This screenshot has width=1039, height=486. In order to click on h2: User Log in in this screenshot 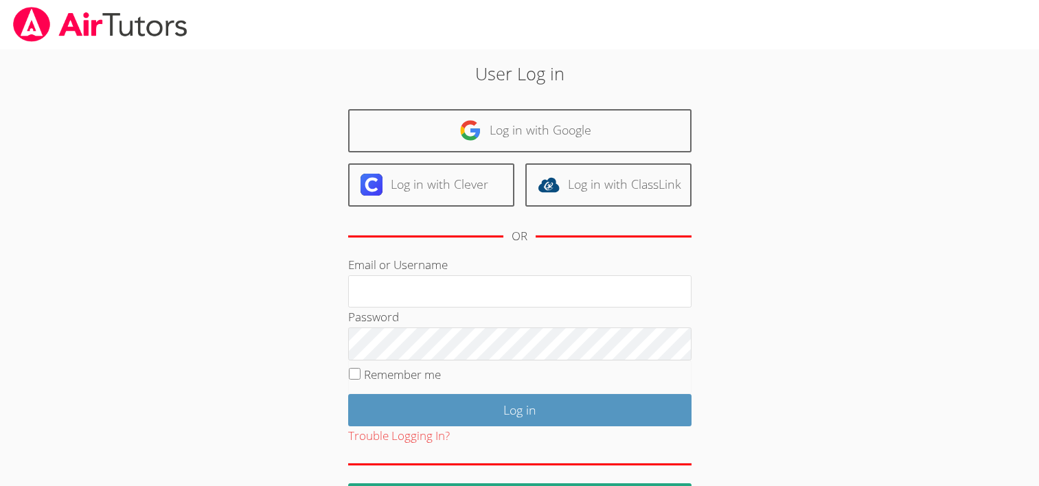, I will do `click(519, 73)`.